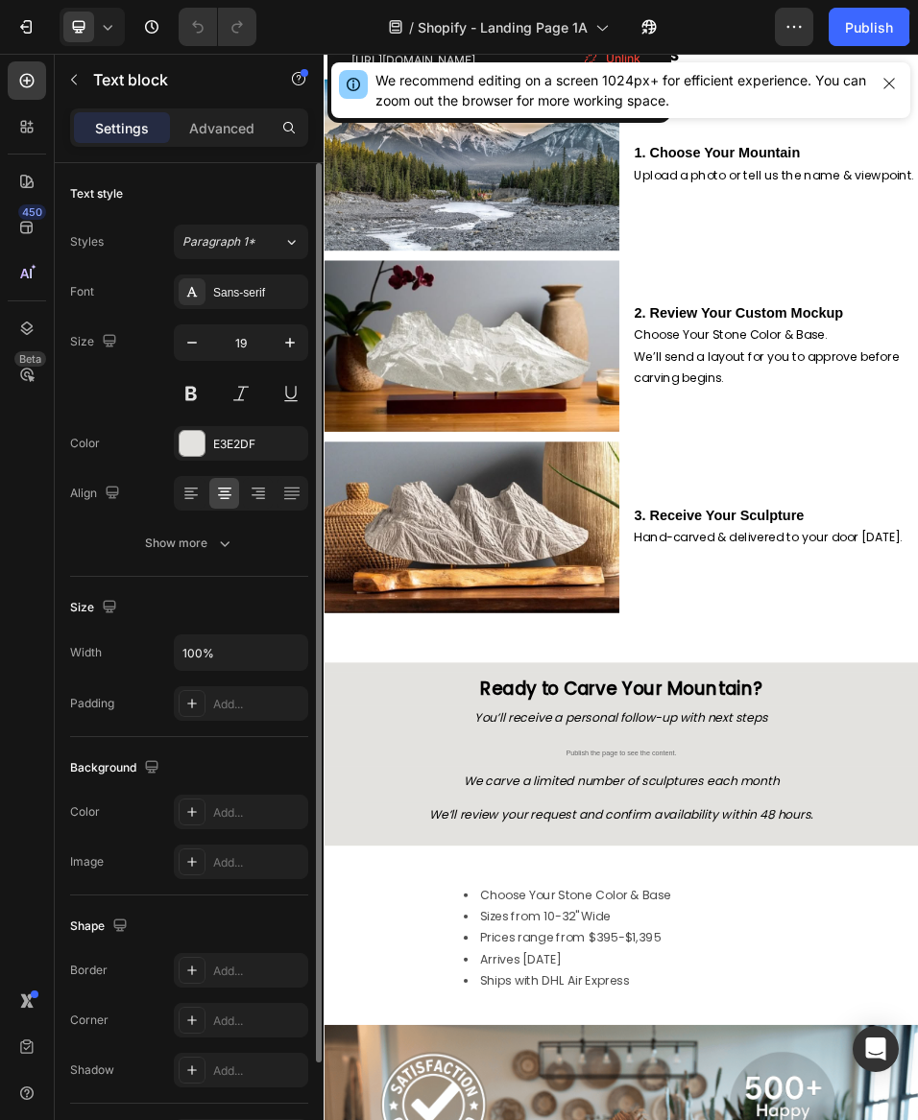 The width and height of the screenshot is (918, 1120). I want to click on span: Shopify - Landing Page 1A, so click(502, 27).